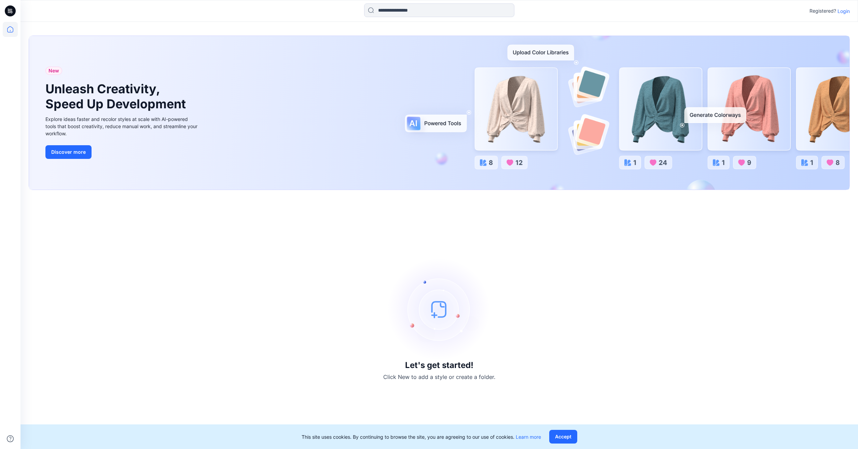 This screenshot has width=858, height=449. I want to click on a: Discover more, so click(122, 152).